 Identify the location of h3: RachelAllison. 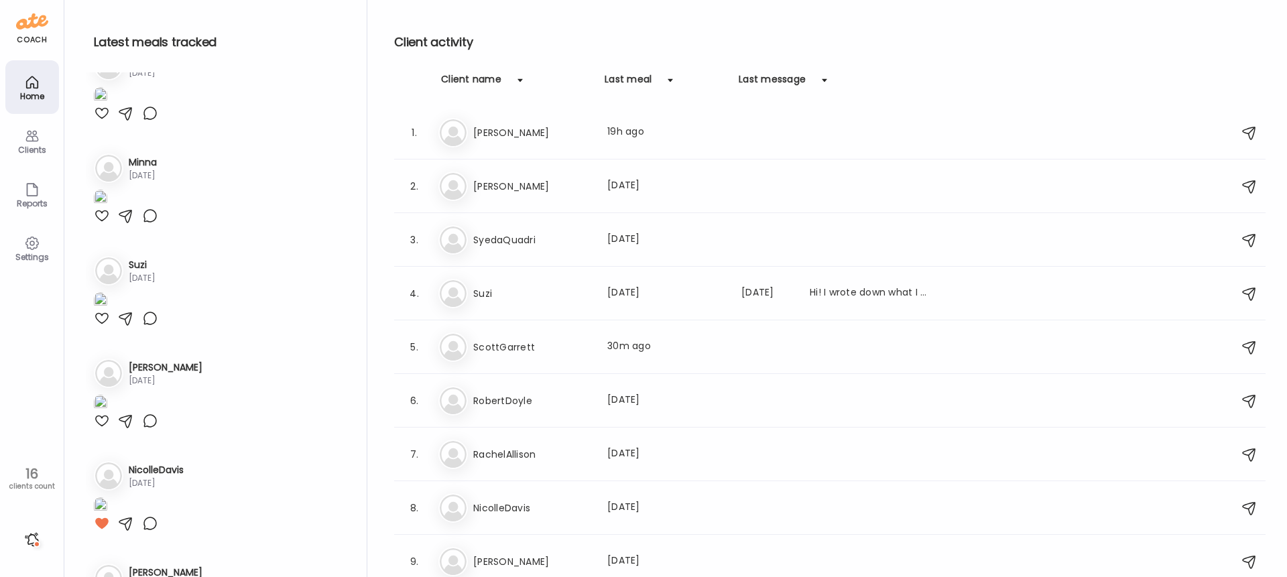
(532, 454).